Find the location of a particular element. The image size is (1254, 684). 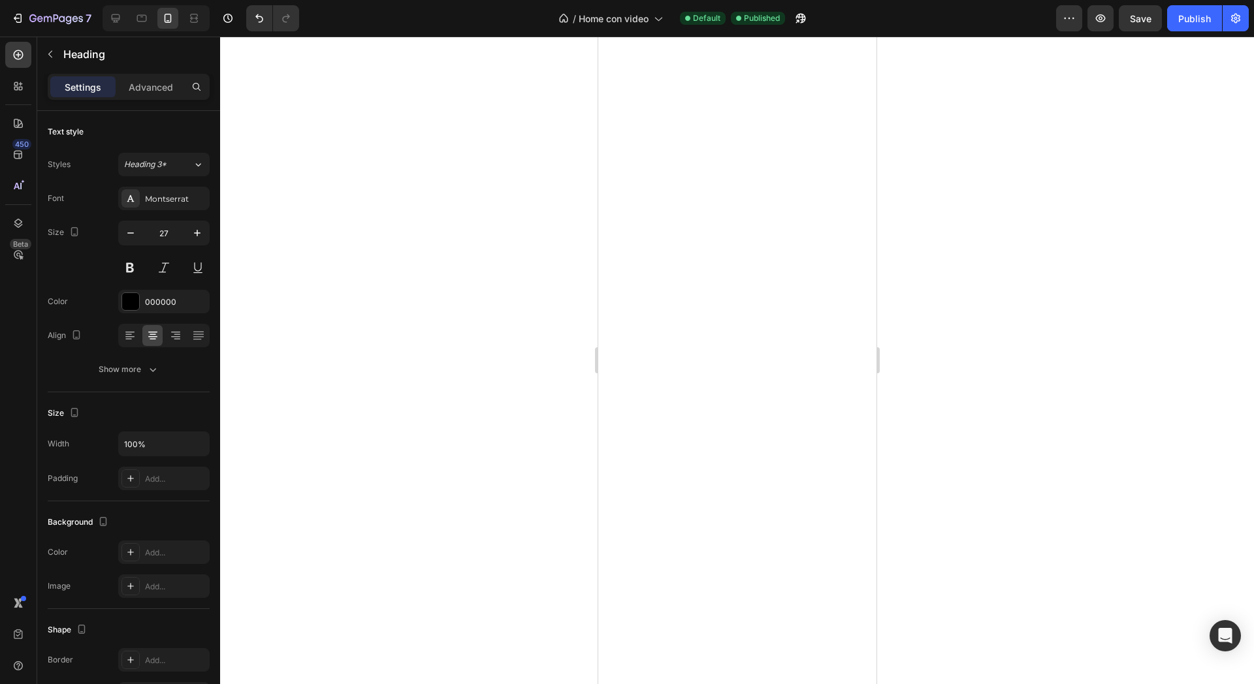

div: 000000 is located at coordinates (176, 302).